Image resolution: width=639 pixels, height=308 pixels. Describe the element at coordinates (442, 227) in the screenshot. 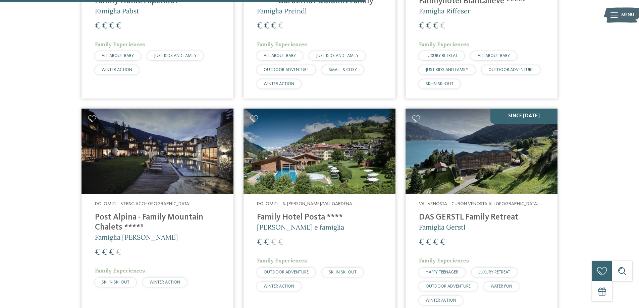

I see `span: Famiglia Gerstl` at that location.